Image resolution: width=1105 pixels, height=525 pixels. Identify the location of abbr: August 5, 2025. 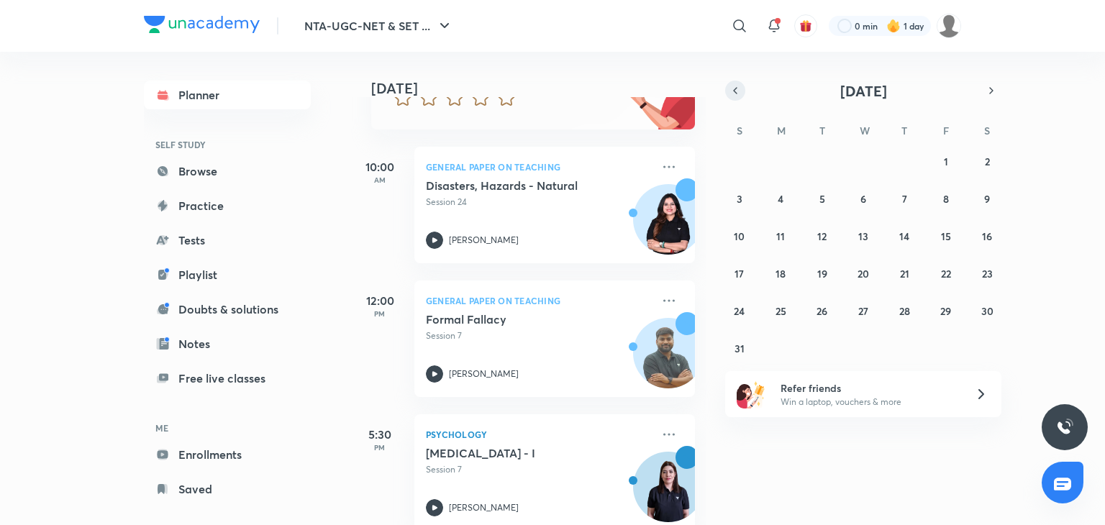
(822, 199).